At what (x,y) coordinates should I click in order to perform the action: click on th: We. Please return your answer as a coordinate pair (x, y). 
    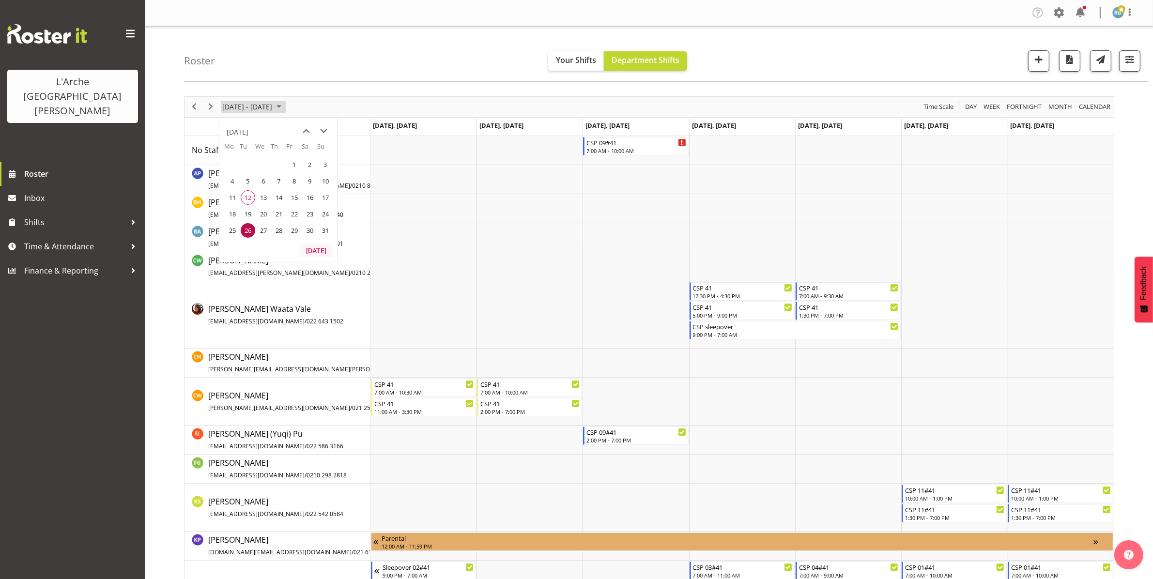
    Looking at the image, I should click on (263, 149).